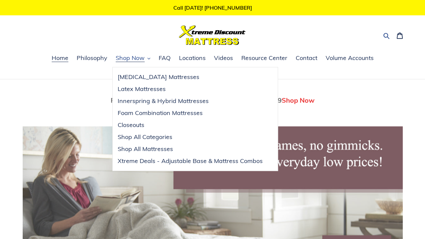 This screenshot has width=425, height=239. What do you see at coordinates (190, 125) in the screenshot?
I see `a: Closeouts` at bounding box center [190, 125].